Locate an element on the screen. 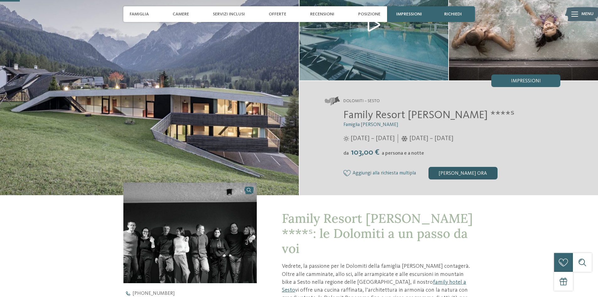  span: Posizione is located at coordinates (369, 14).